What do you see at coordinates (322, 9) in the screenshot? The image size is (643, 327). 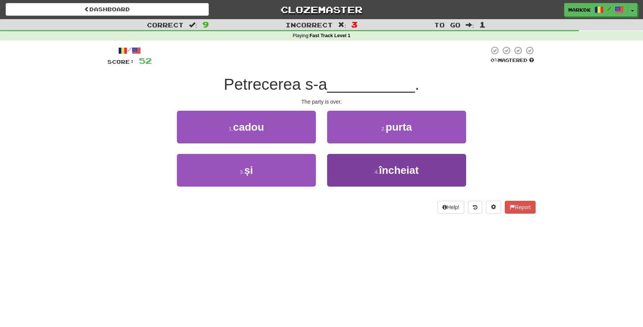 I see `a: Clozemaster` at bounding box center [322, 9].